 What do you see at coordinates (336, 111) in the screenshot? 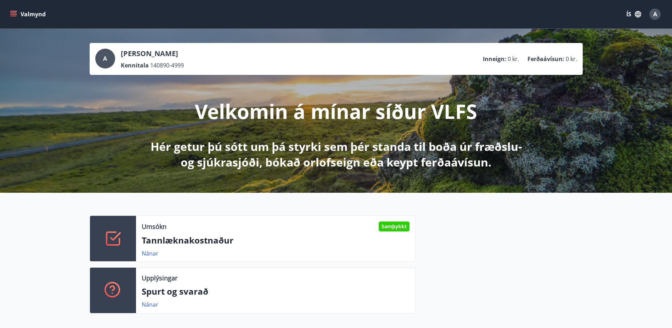
I see `p: Velkomin á mínar síður VLFS` at bounding box center [336, 111].